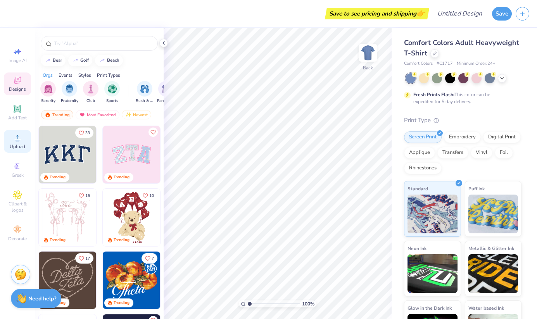 The image size is (537, 319). Describe the element at coordinates (136, 115) in the screenshot. I see `div: Newest` at that location.